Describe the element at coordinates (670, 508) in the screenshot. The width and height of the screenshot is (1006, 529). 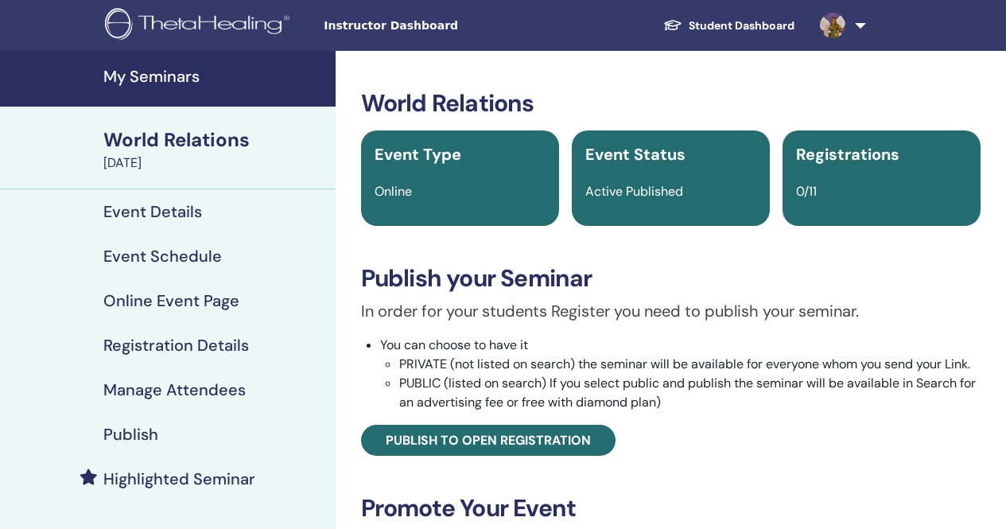
I see `h3: Promote Your Event` at that location.